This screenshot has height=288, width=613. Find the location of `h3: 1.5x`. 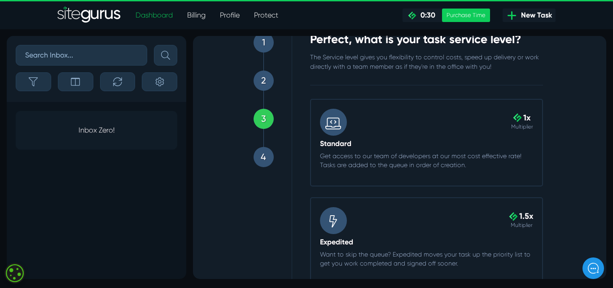

h3: 1.5x is located at coordinates (329, 178).